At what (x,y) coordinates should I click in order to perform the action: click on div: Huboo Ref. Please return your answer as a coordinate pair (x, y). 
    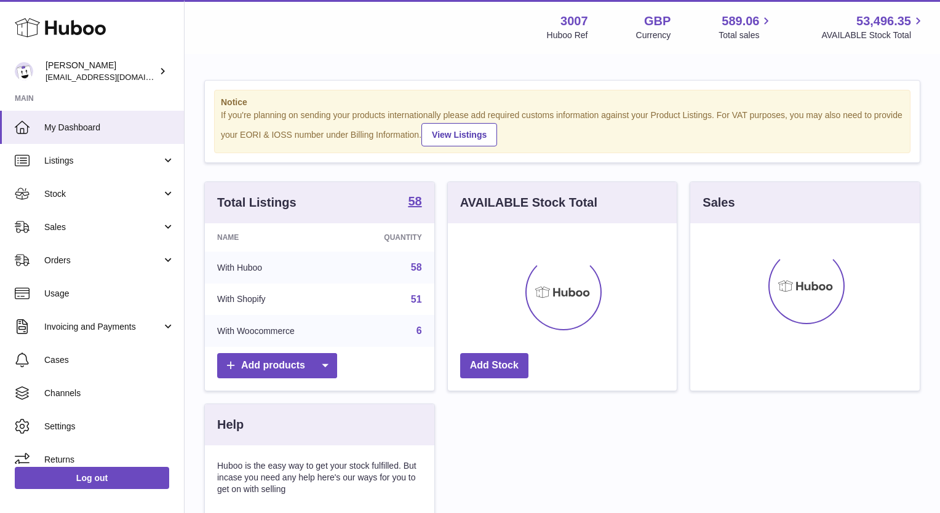
    Looking at the image, I should click on (567, 35).